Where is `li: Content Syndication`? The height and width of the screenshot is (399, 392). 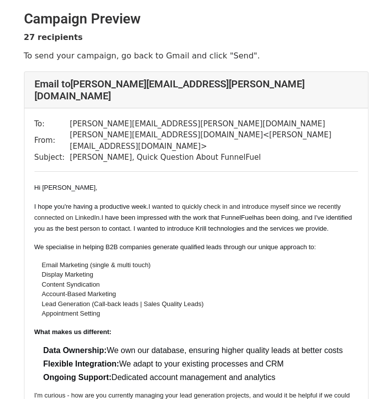
li: Content Syndication is located at coordinates (200, 285).